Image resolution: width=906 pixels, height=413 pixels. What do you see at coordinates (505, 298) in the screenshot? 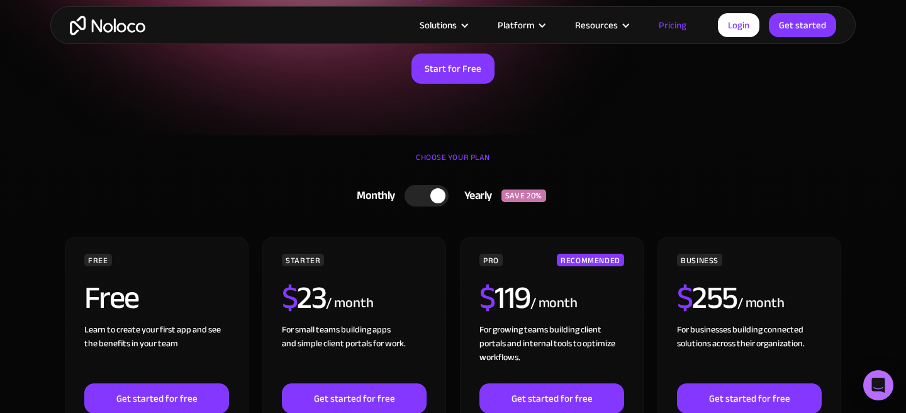
I see `h2: 119` at bounding box center [505, 298].